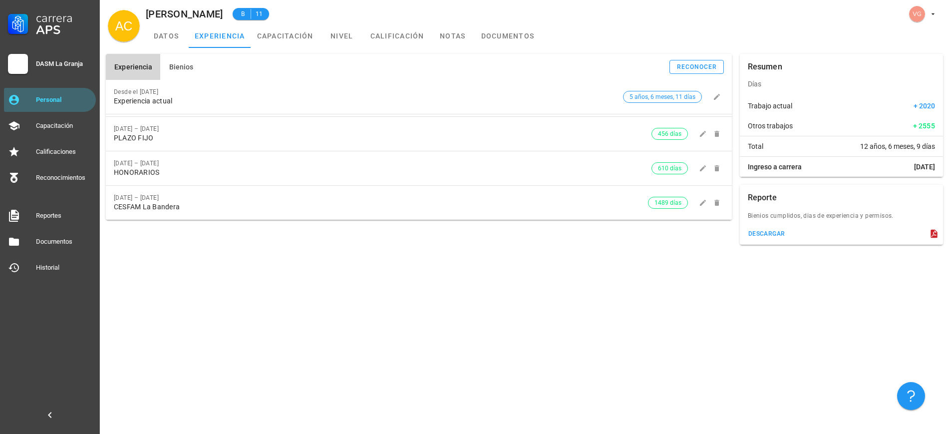 This screenshot has height=434, width=949. I want to click on button: reconocer, so click(696, 67).